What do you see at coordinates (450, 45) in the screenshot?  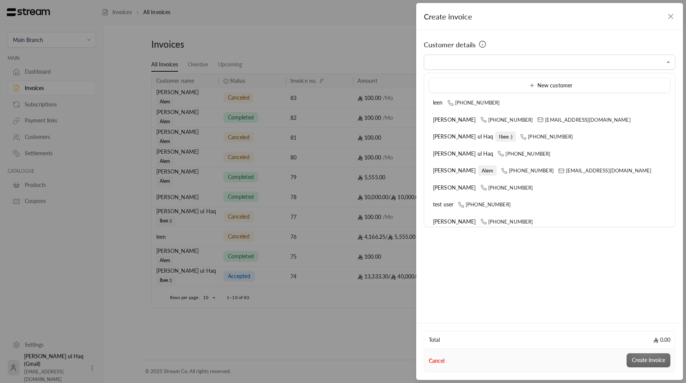 I see `span: Customer details` at bounding box center [450, 45].